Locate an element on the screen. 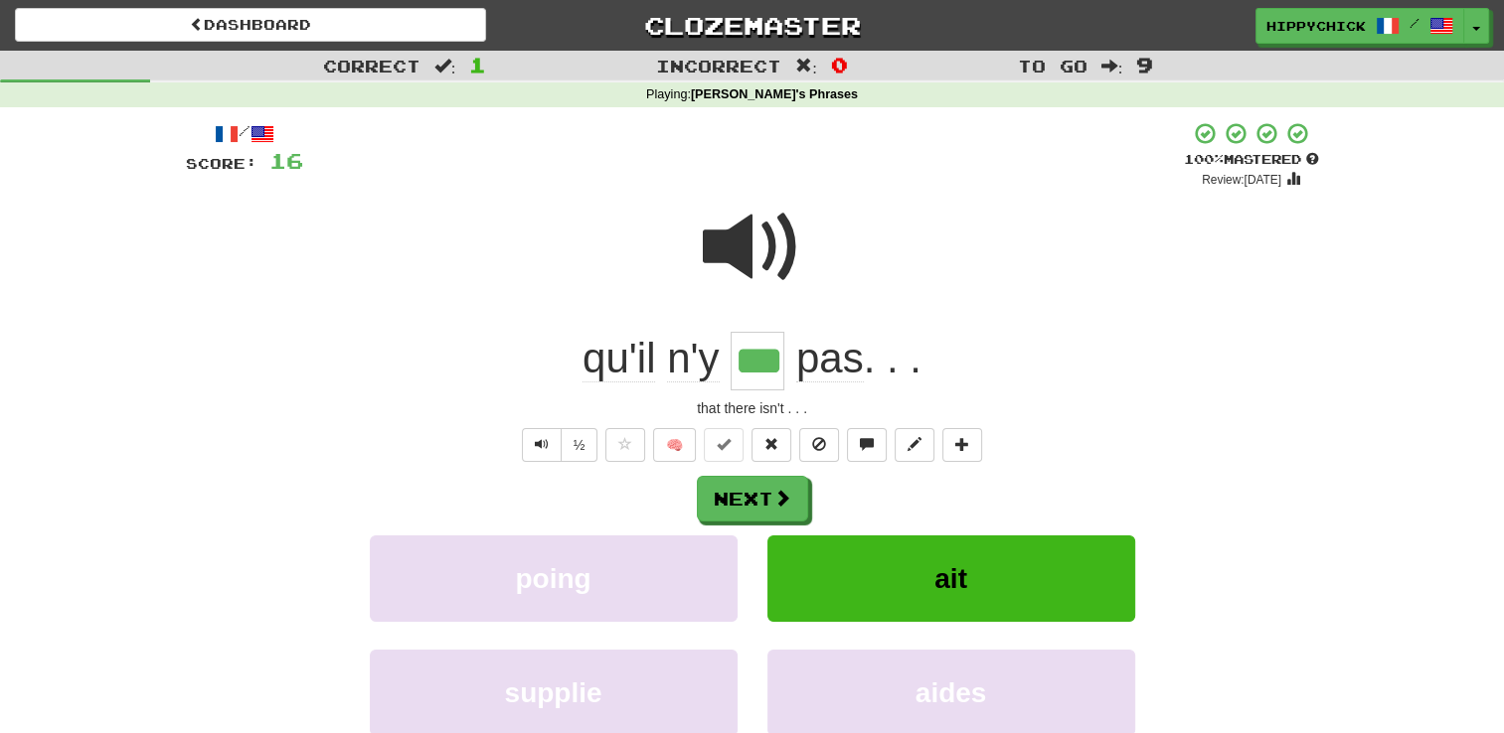  span: 100 % is located at coordinates (1204, 159).